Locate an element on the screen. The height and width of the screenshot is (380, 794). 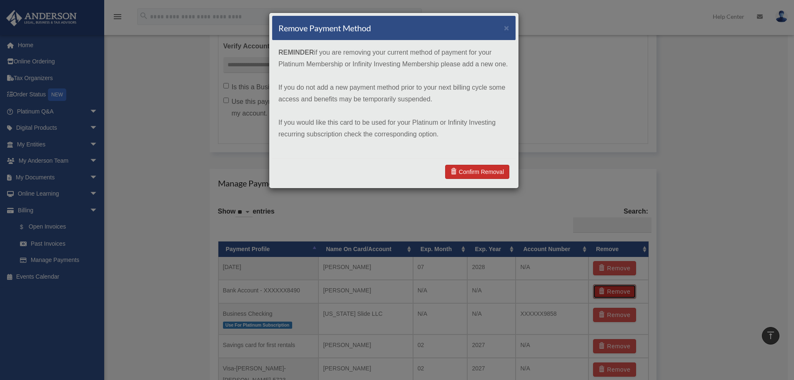
h4: Remove Payment Method is located at coordinates (325, 28).